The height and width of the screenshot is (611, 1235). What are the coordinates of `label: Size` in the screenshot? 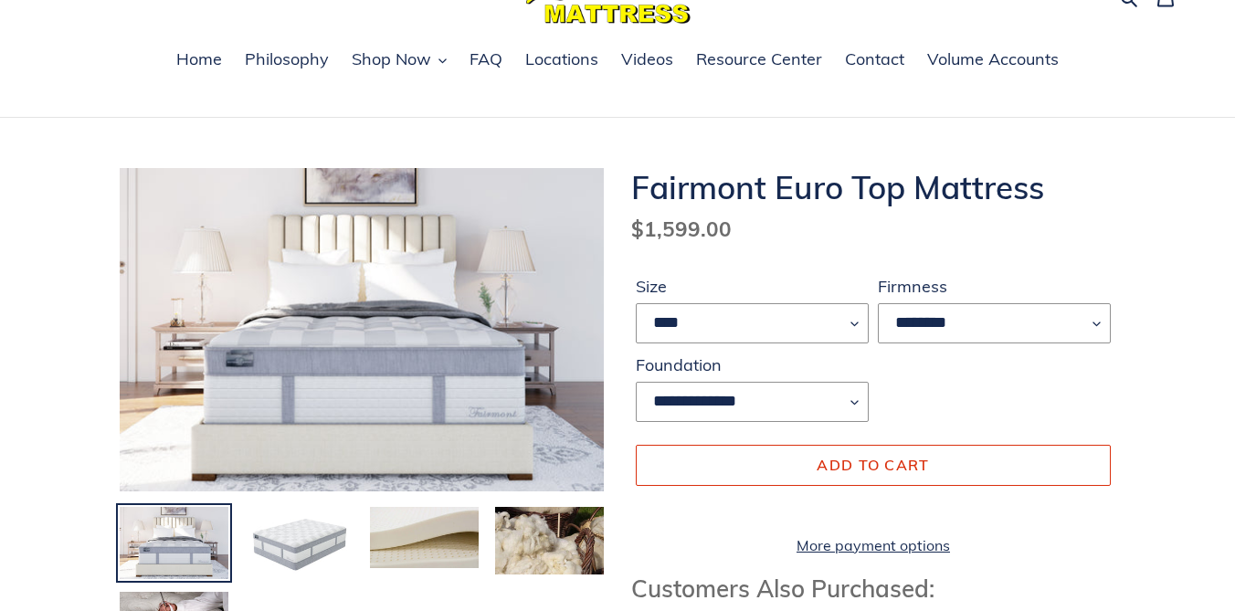 It's located at (752, 286).